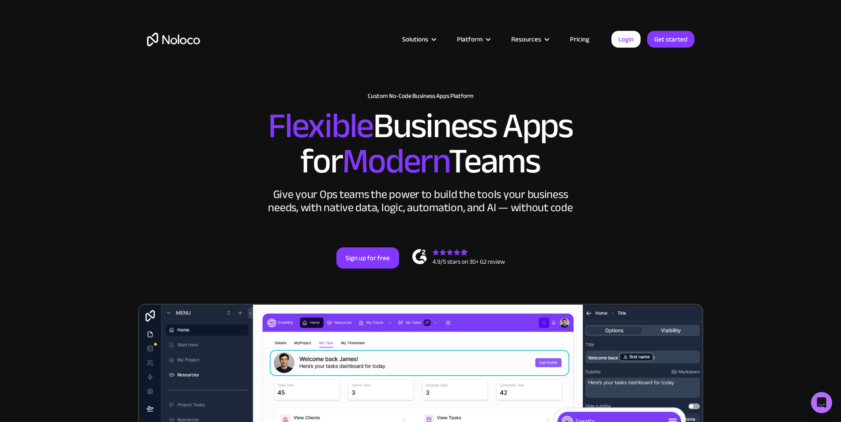  Describe the element at coordinates (395, 161) in the screenshot. I see `span: Modern` at that location.